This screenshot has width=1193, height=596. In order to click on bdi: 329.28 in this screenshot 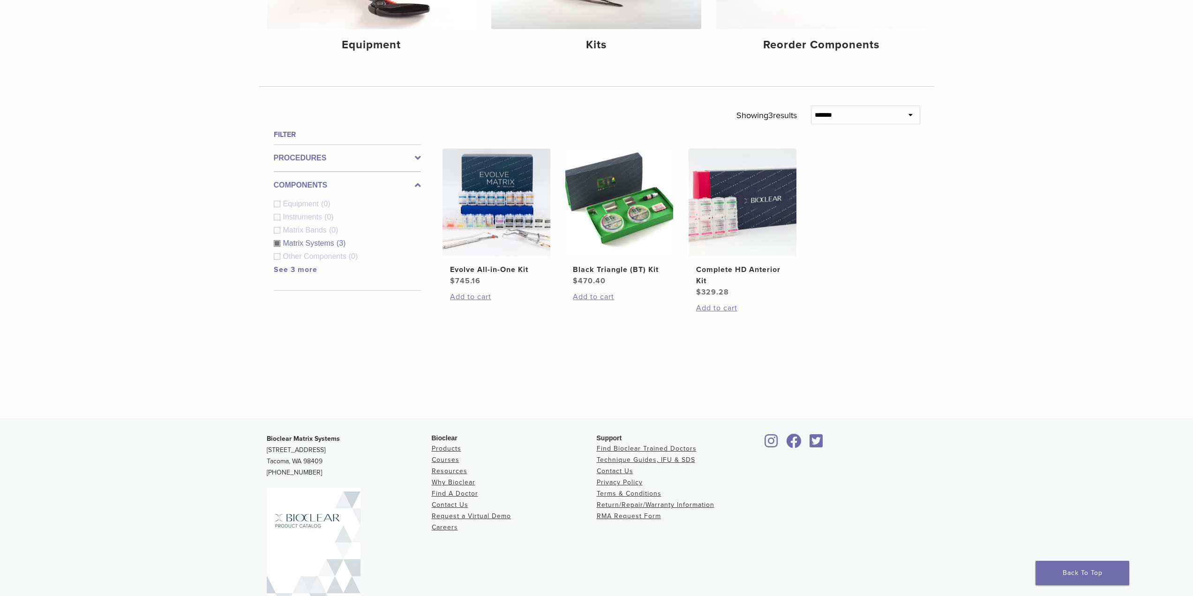, I will do `click(713, 292)`.